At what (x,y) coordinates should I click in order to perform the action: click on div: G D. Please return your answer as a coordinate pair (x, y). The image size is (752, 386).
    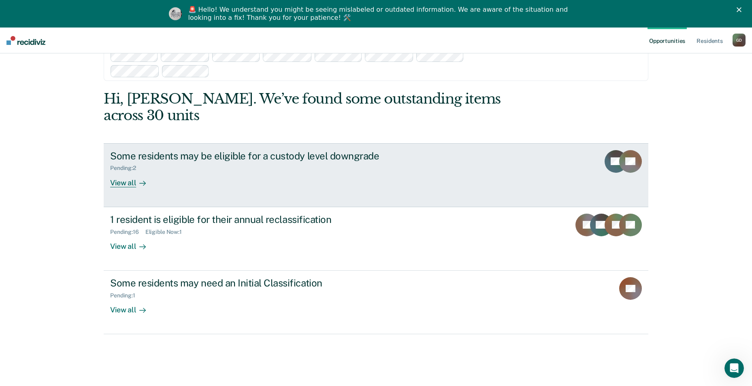
    Looking at the image, I should click on (739, 40).